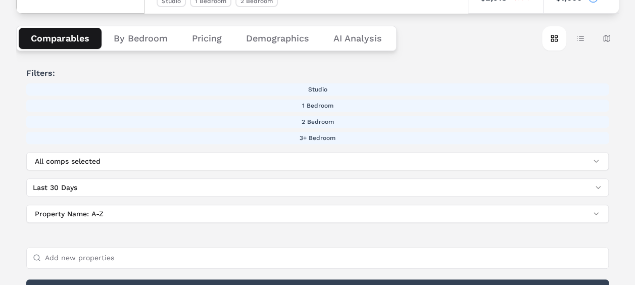 Image resolution: width=635 pixels, height=285 pixels. Describe the element at coordinates (141, 38) in the screenshot. I see `button: By Bedroom` at that location.